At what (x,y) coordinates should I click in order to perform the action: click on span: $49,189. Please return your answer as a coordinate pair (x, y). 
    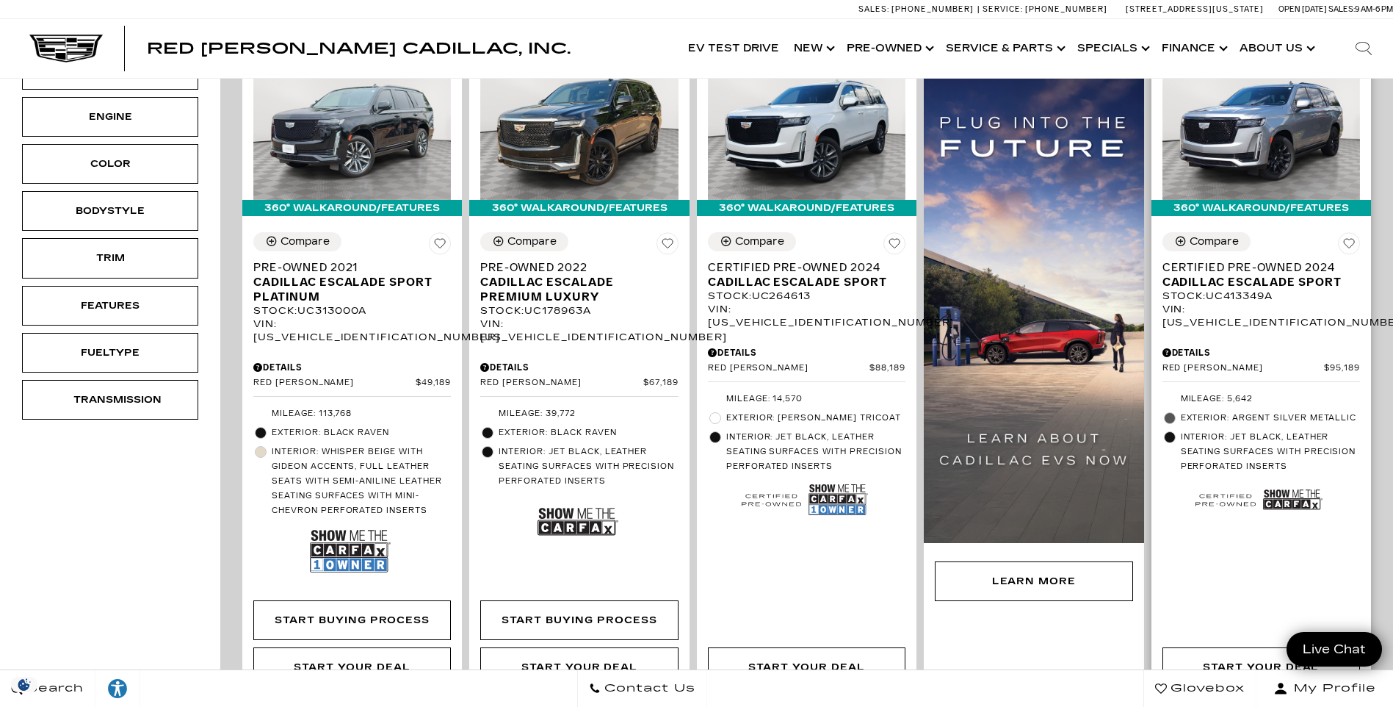
    Looking at the image, I should click on (433, 383).